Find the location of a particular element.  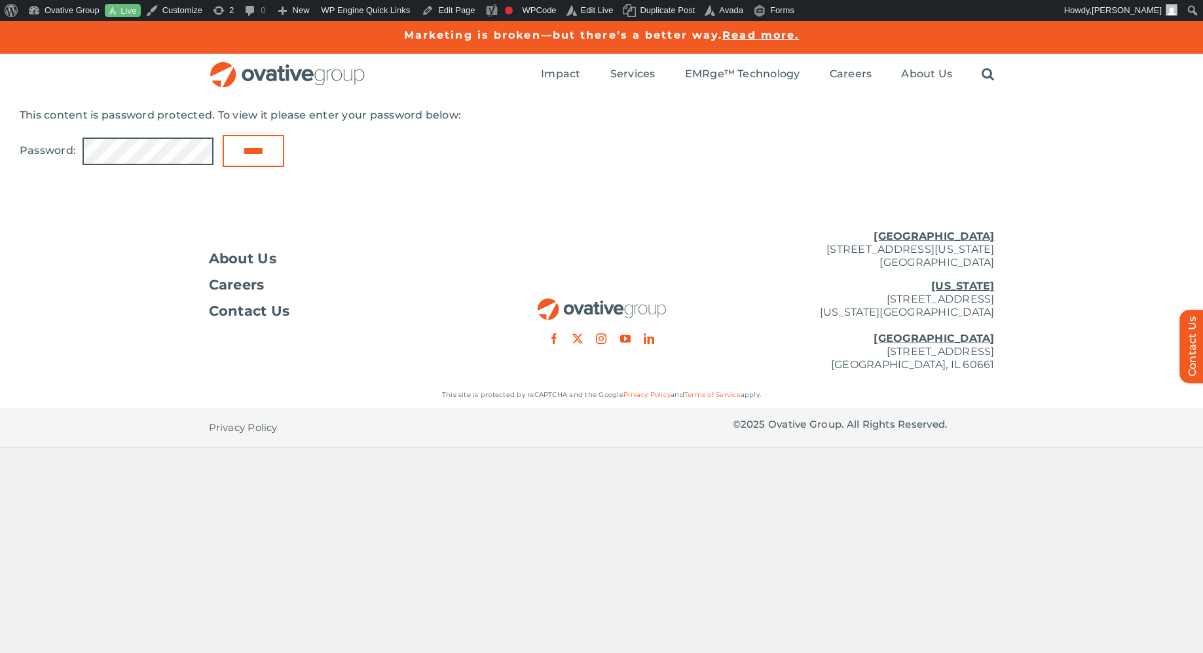

a: Impact is located at coordinates (560, 75).